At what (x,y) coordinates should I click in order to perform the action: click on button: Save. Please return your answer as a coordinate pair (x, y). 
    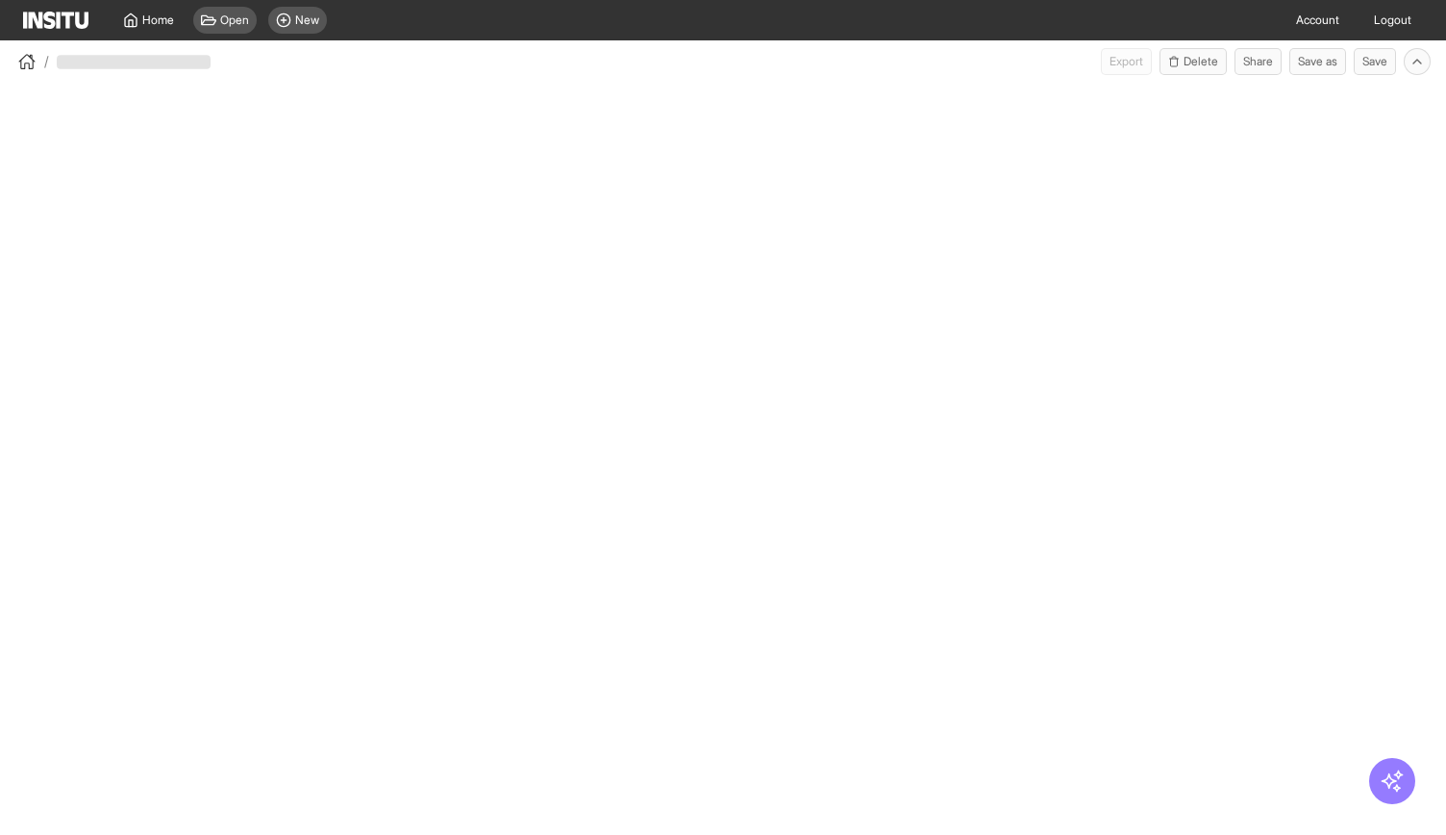
    Looking at the image, I should click on (1375, 62).